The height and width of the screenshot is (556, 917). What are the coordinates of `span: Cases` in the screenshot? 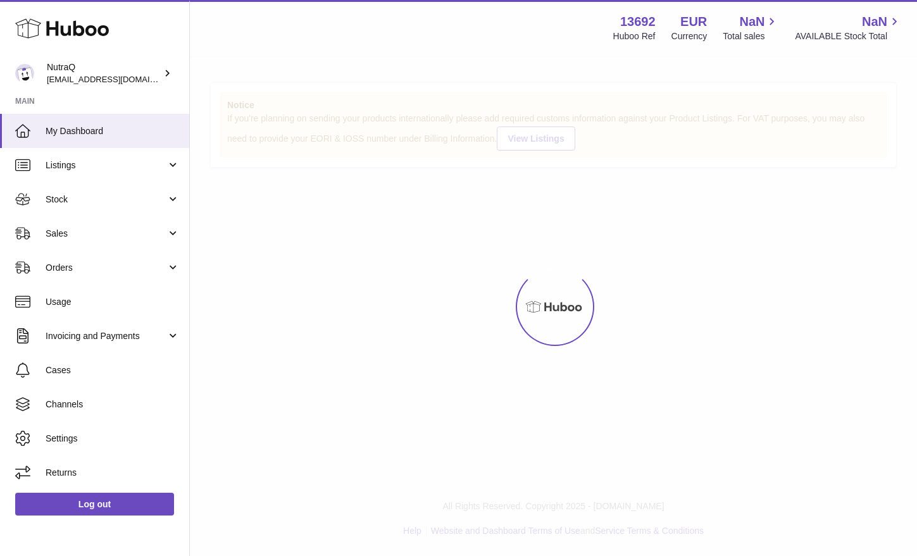 It's located at (113, 370).